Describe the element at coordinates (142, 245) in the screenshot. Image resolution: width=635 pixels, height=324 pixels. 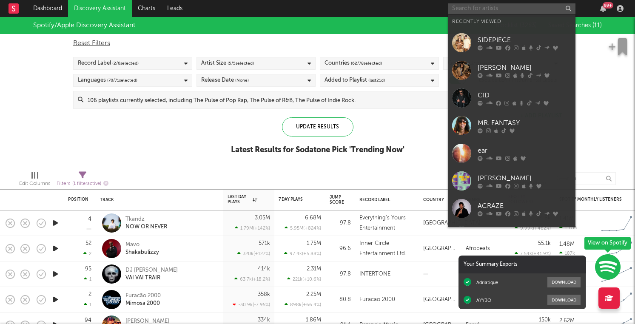
I see `div: Mavo` at that location.